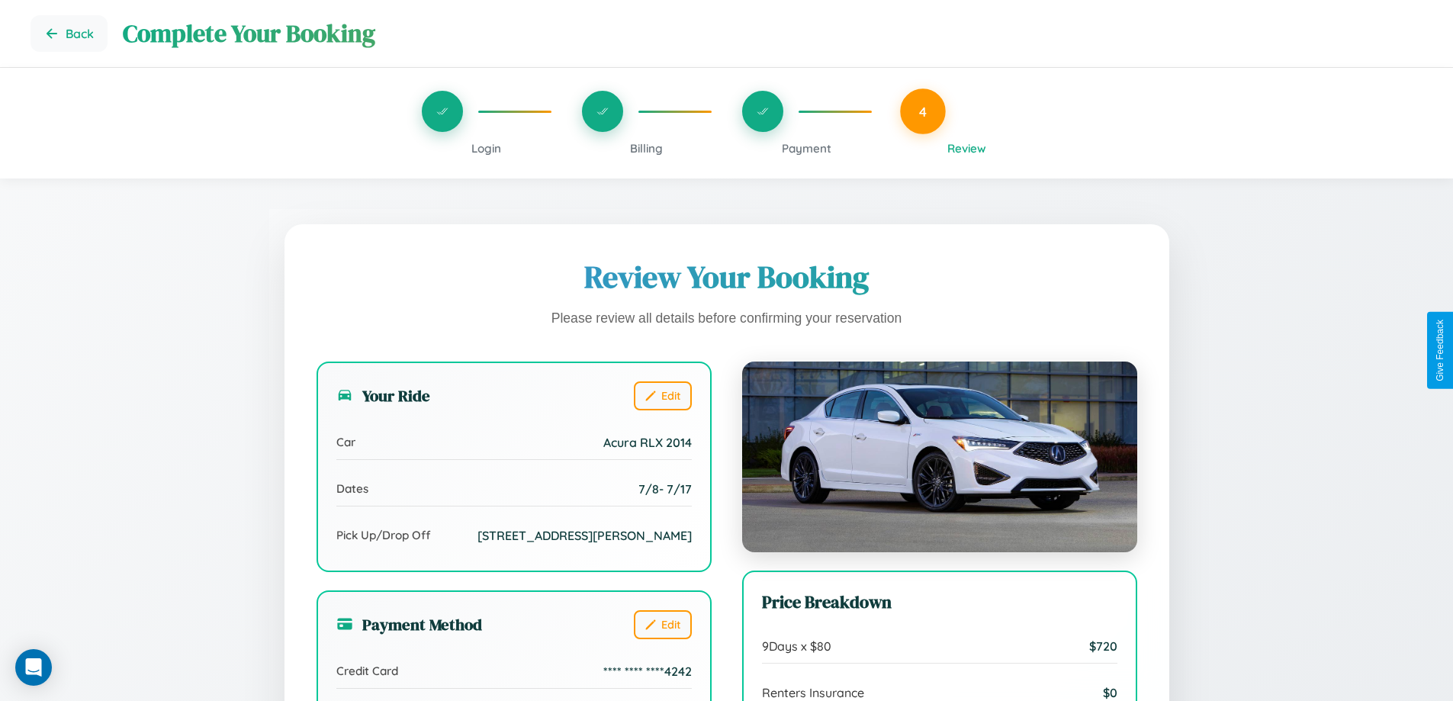 The image size is (1453, 701). What do you see at coordinates (1103, 646) in the screenshot?
I see `span: $ 720` at bounding box center [1103, 646].